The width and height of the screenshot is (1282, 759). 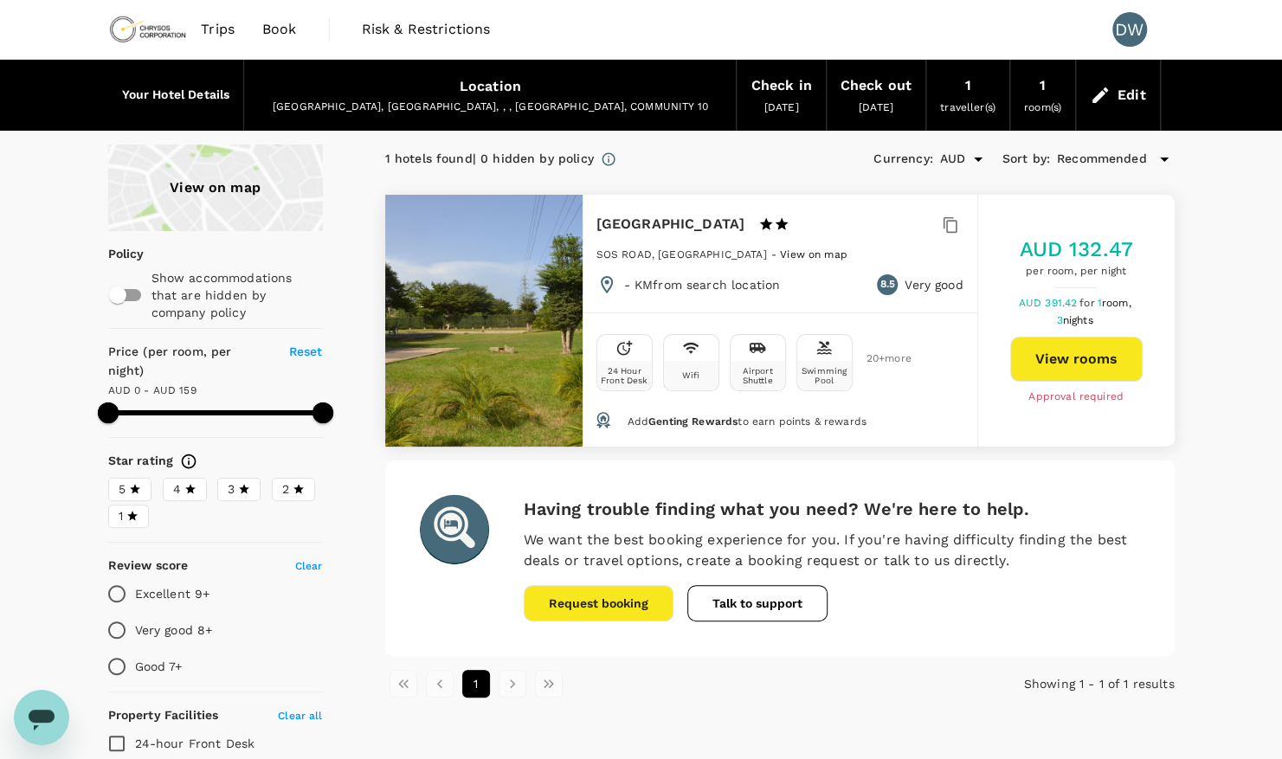 I want to click on span: Genting Rewards, so click(x=693, y=422).